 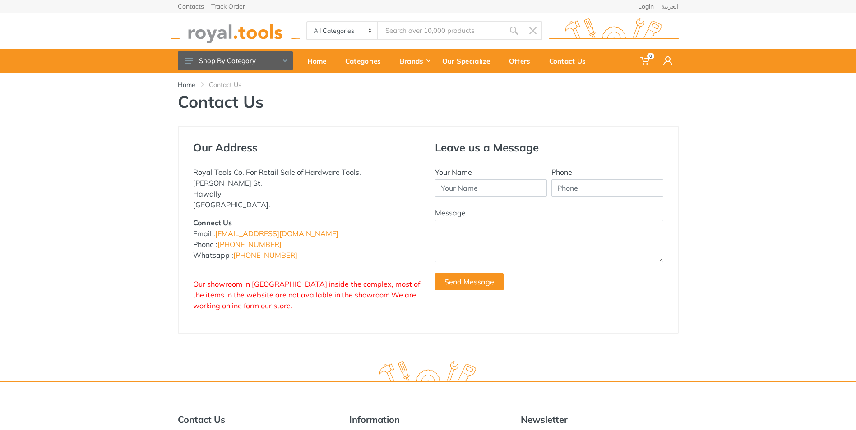 I want to click on li: Contact Us, so click(x=232, y=85).